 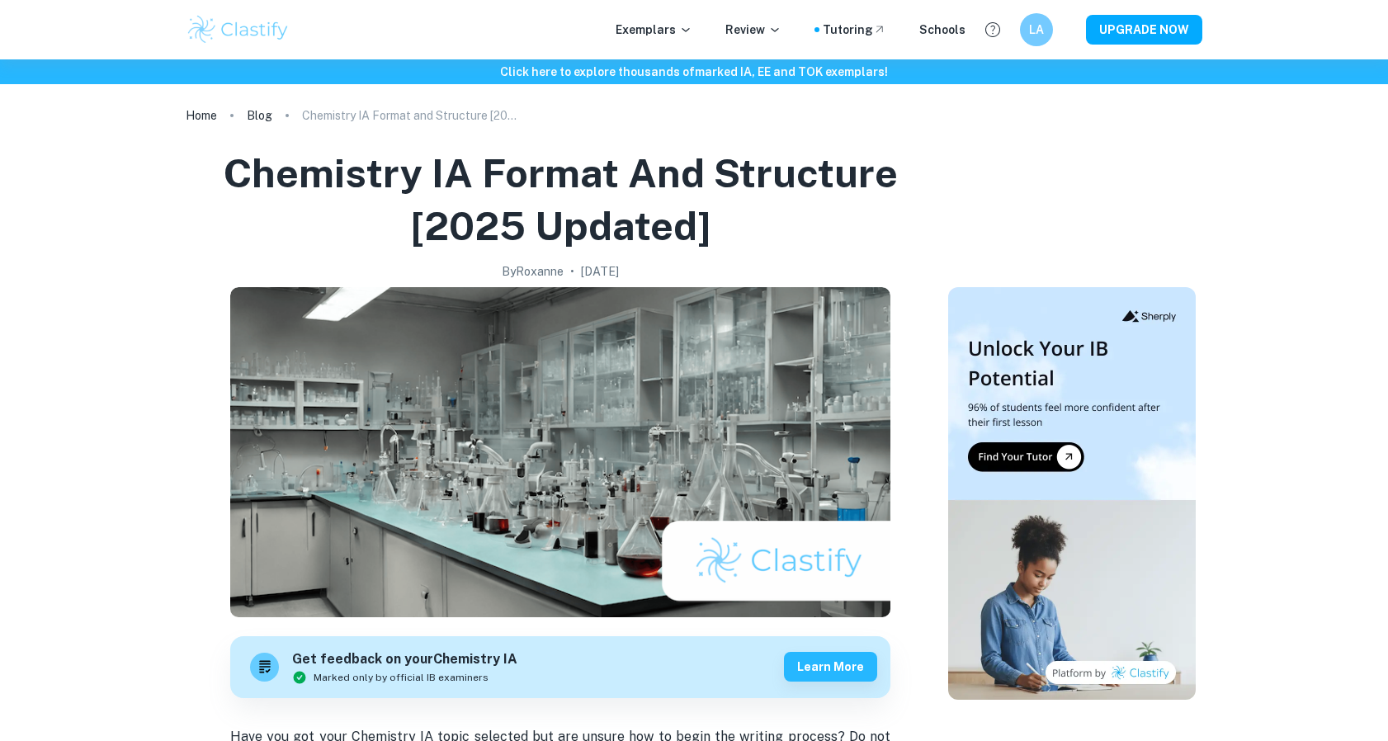 What do you see at coordinates (560, 452) in the screenshot?
I see `img: Chemistry IA Format and Structure [2025 updated] cover image` at bounding box center [560, 452].